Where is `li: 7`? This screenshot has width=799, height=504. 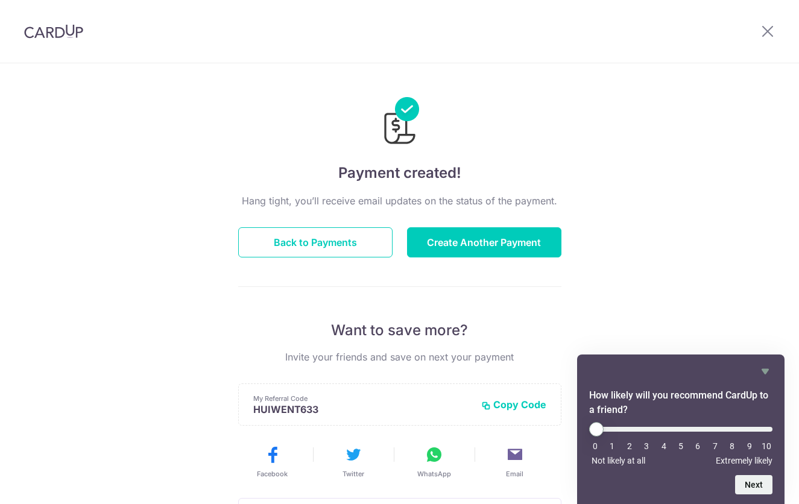 li: 7 is located at coordinates (715, 446).